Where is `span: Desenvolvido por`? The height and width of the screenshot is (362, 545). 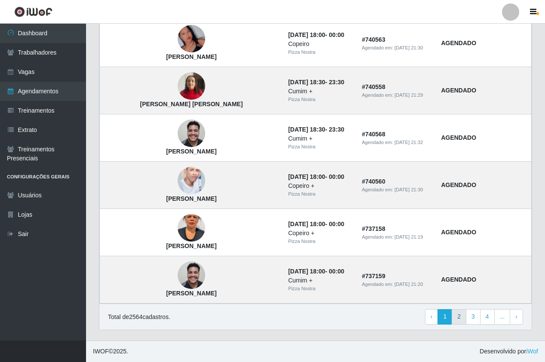 span: Desenvolvido por is located at coordinates (509, 352).